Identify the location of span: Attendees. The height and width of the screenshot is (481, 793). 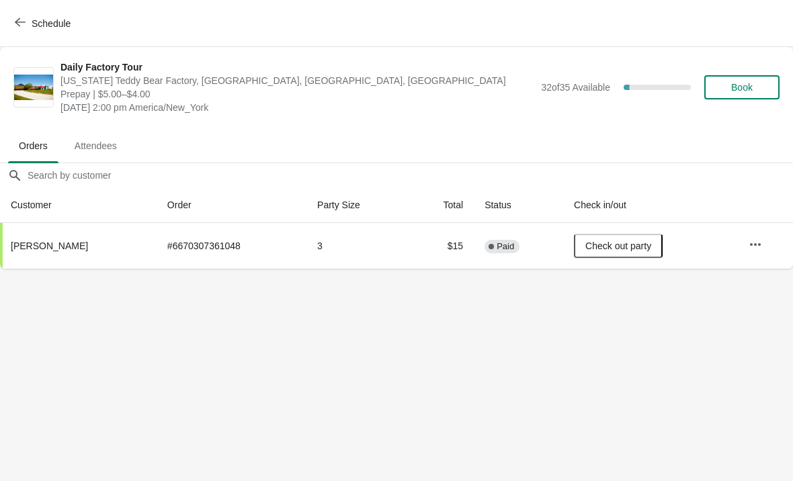
(95, 146).